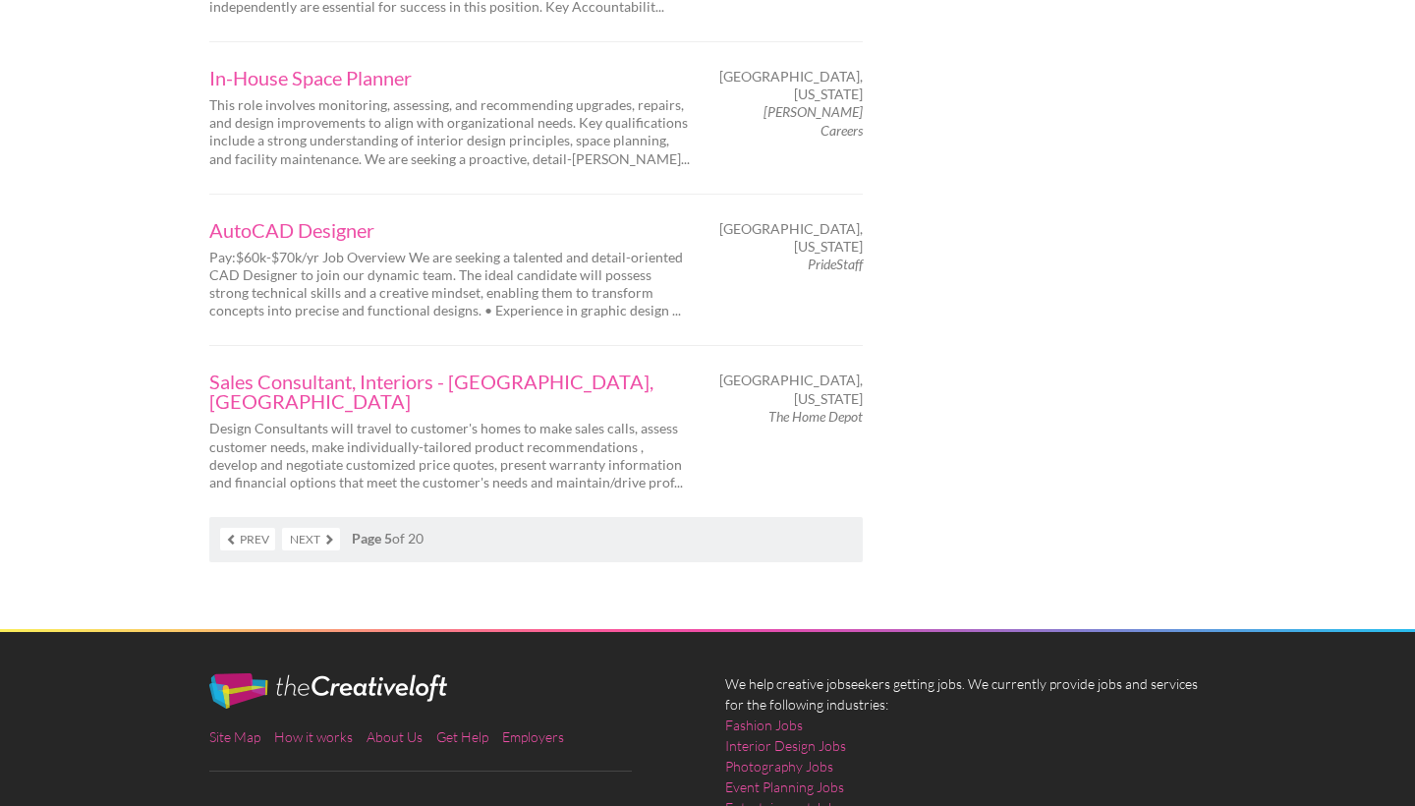 This screenshot has width=1415, height=806. I want to click on a: Event Planning Jobs, so click(784, 786).